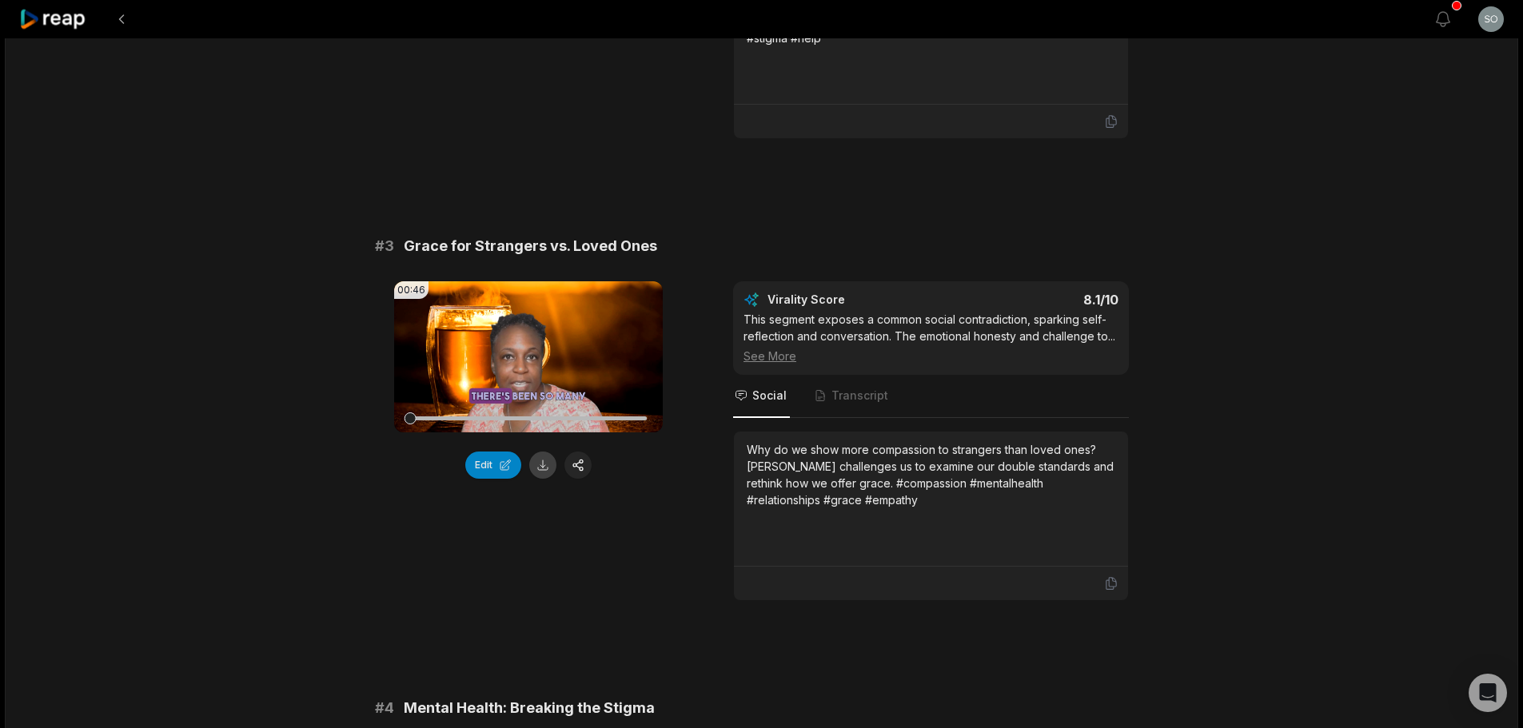  Describe the element at coordinates (931, 337) in the screenshot. I see `div: This segment exposes a common social contradiction, sparking self-reflection and conversation. Th...` at that location.